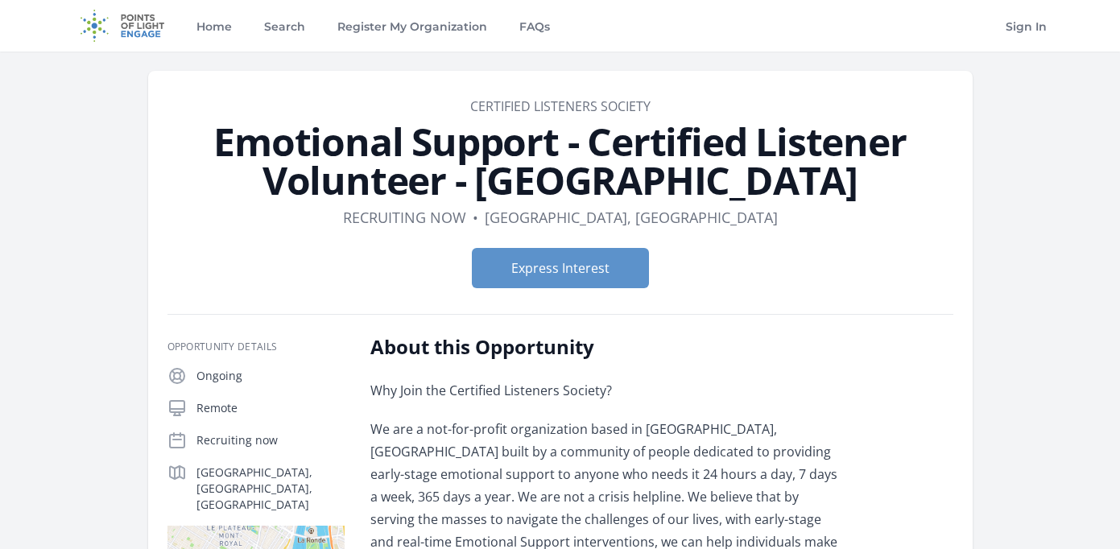 Image resolution: width=1120 pixels, height=549 pixels. Describe the element at coordinates (560, 106) in the screenshot. I see `a: Certified Listeners Society` at that location.